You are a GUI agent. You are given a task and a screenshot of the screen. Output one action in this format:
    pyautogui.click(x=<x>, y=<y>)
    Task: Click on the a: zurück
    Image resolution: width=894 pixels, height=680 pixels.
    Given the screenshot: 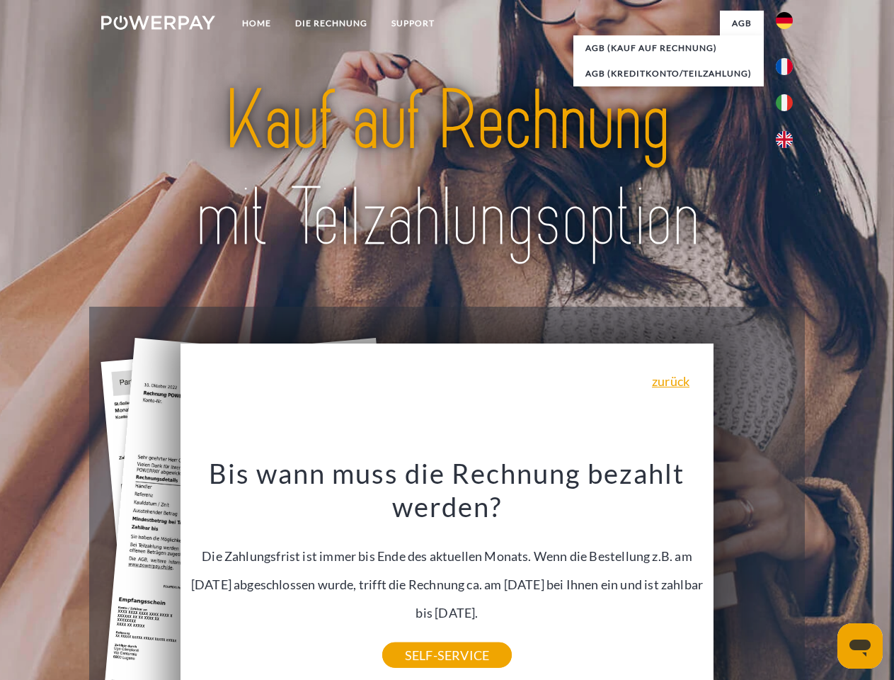 What is the action you would take?
    pyautogui.click(x=670, y=381)
    